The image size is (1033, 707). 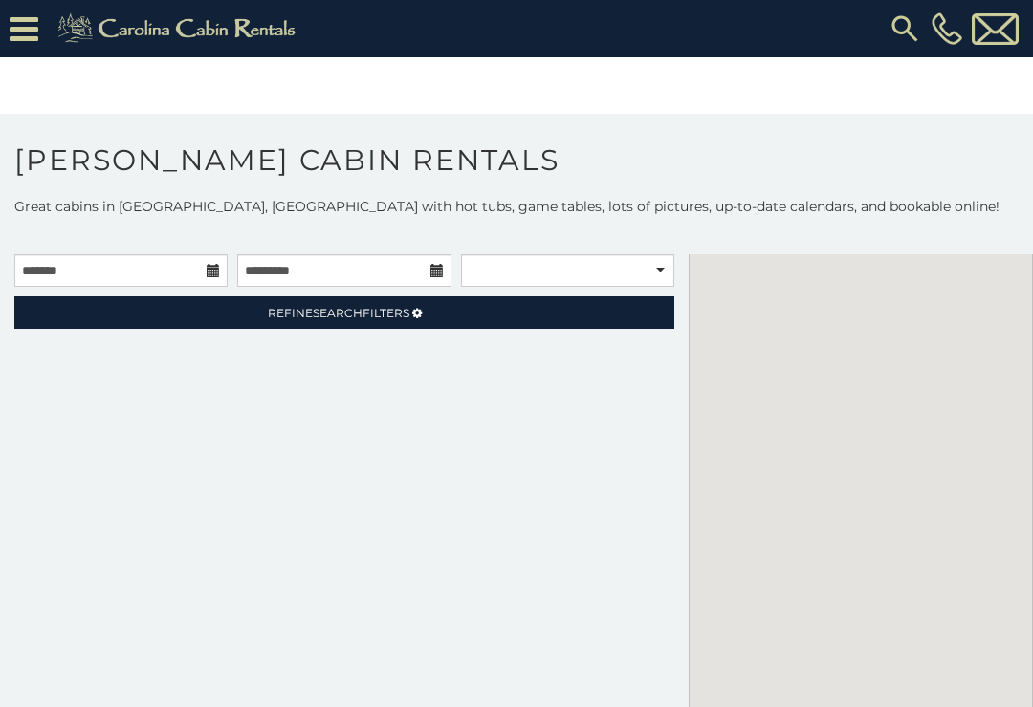 I want to click on span: Refine Filters, so click(x=338, y=313).